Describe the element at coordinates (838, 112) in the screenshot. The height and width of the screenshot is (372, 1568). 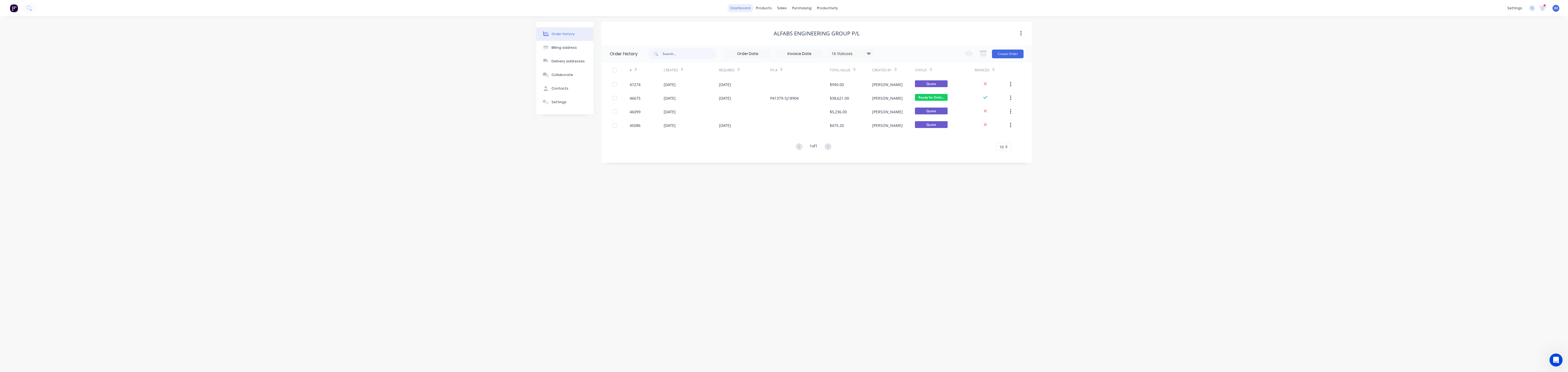
I see `div: $5,236.00` at that location.